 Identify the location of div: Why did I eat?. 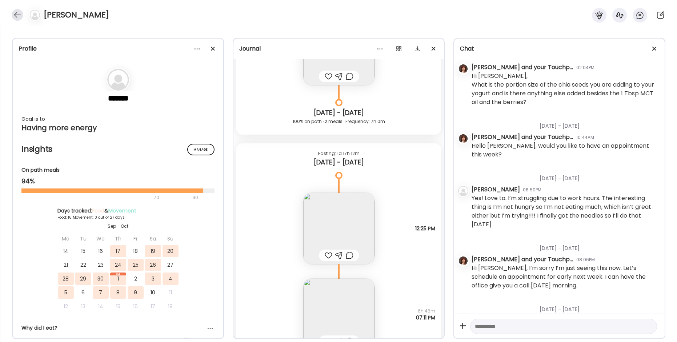
(118, 328).